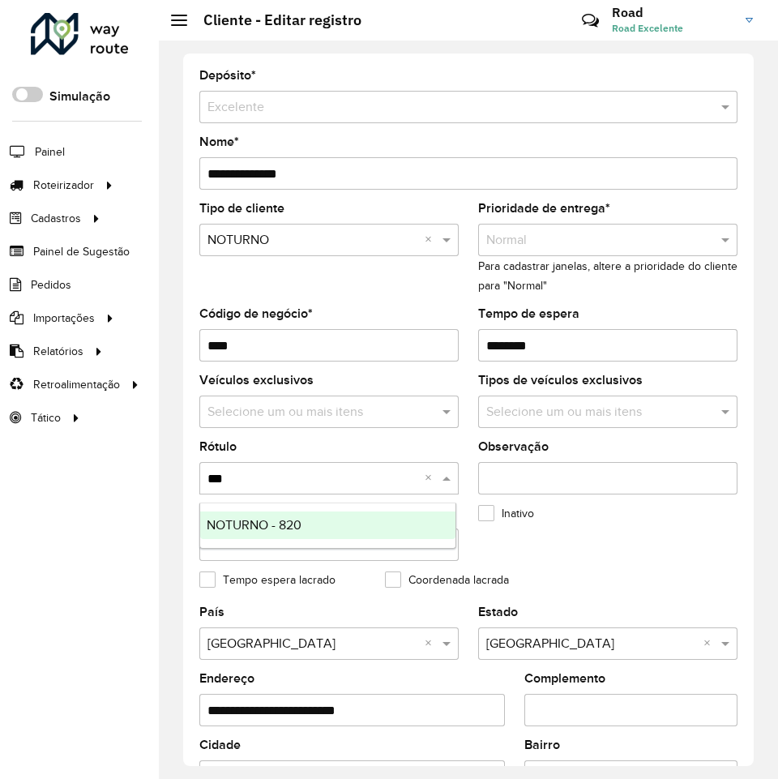  I want to click on label: Observação, so click(513, 447).